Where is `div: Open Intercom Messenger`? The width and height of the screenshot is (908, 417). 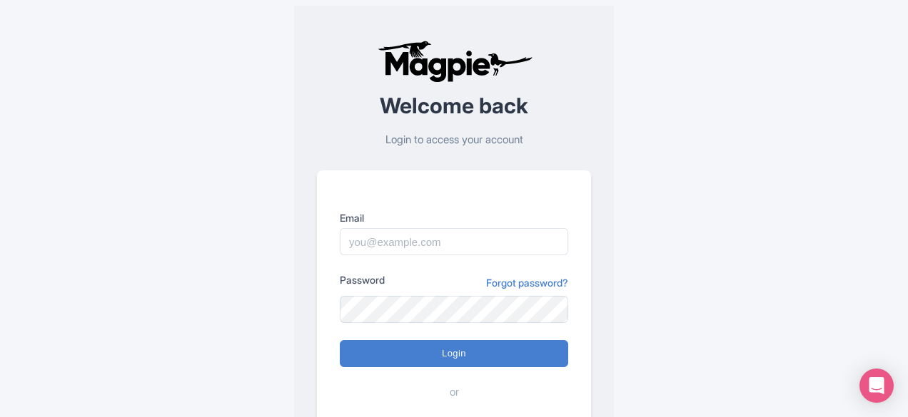 div: Open Intercom Messenger is located at coordinates (876, 386).